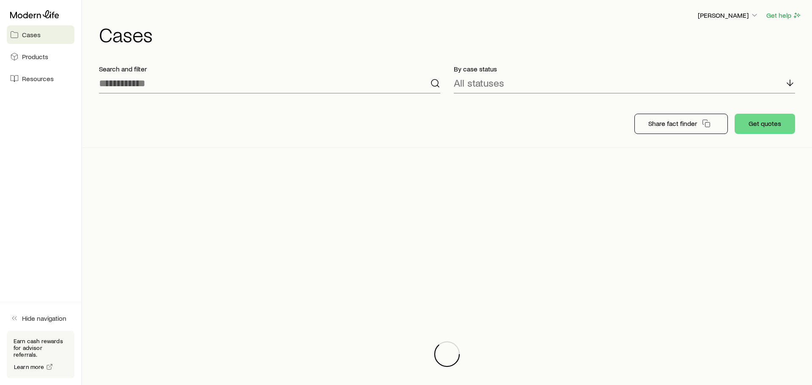 The width and height of the screenshot is (812, 385). Describe the element at coordinates (35, 57) in the screenshot. I see `span: Products` at that location.